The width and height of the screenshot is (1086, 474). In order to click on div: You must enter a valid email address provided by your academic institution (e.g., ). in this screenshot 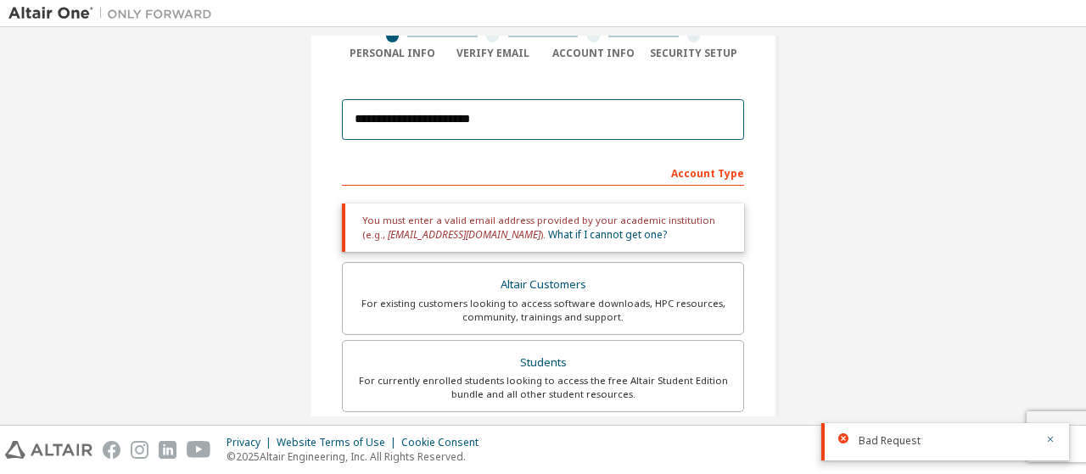, I will do `click(543, 227)`.